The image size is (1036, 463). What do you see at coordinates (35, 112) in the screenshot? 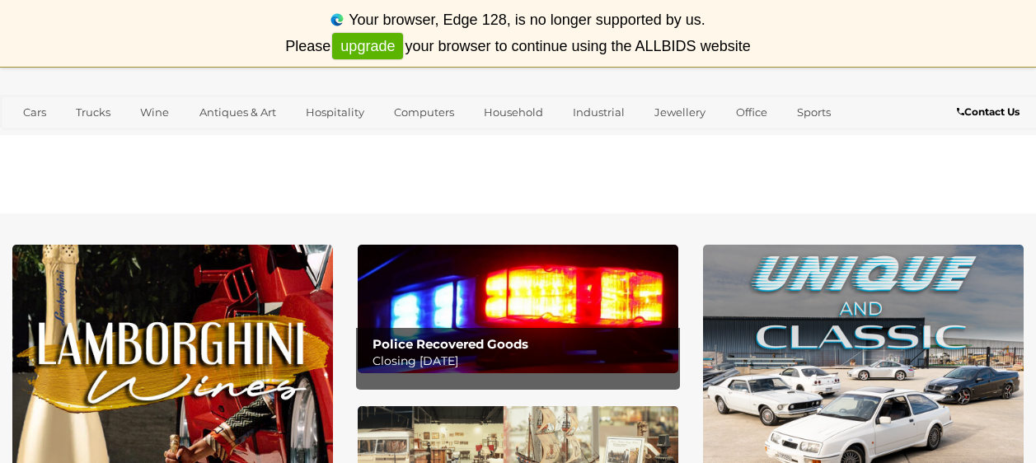
I see `a: Cars` at bounding box center [35, 112].